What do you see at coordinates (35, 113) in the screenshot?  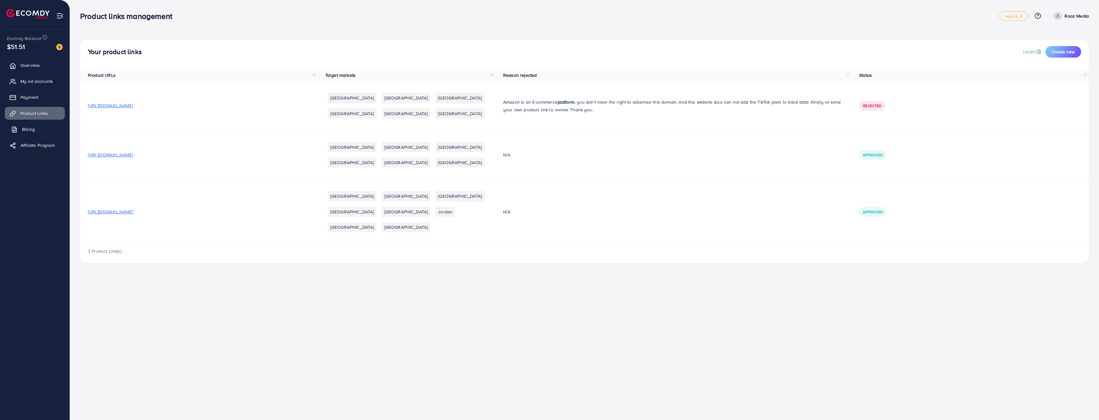 I see `a: Product Links` at bounding box center [35, 113].